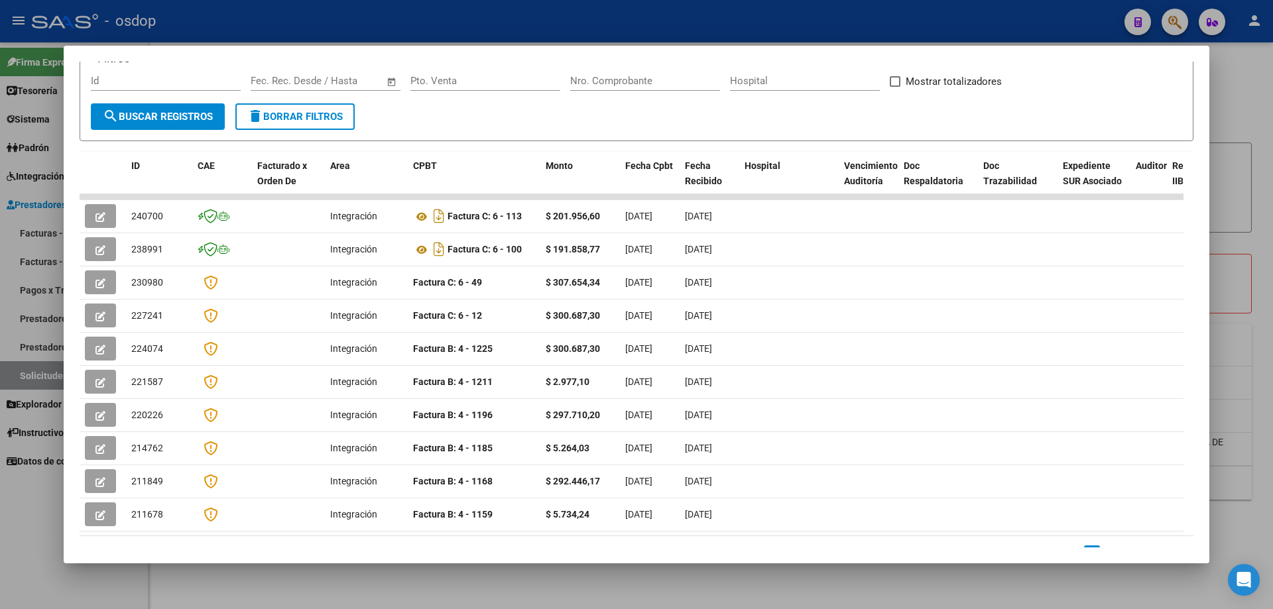  What do you see at coordinates (1153, 553) in the screenshot?
I see `a: go to next page` at bounding box center [1153, 553].